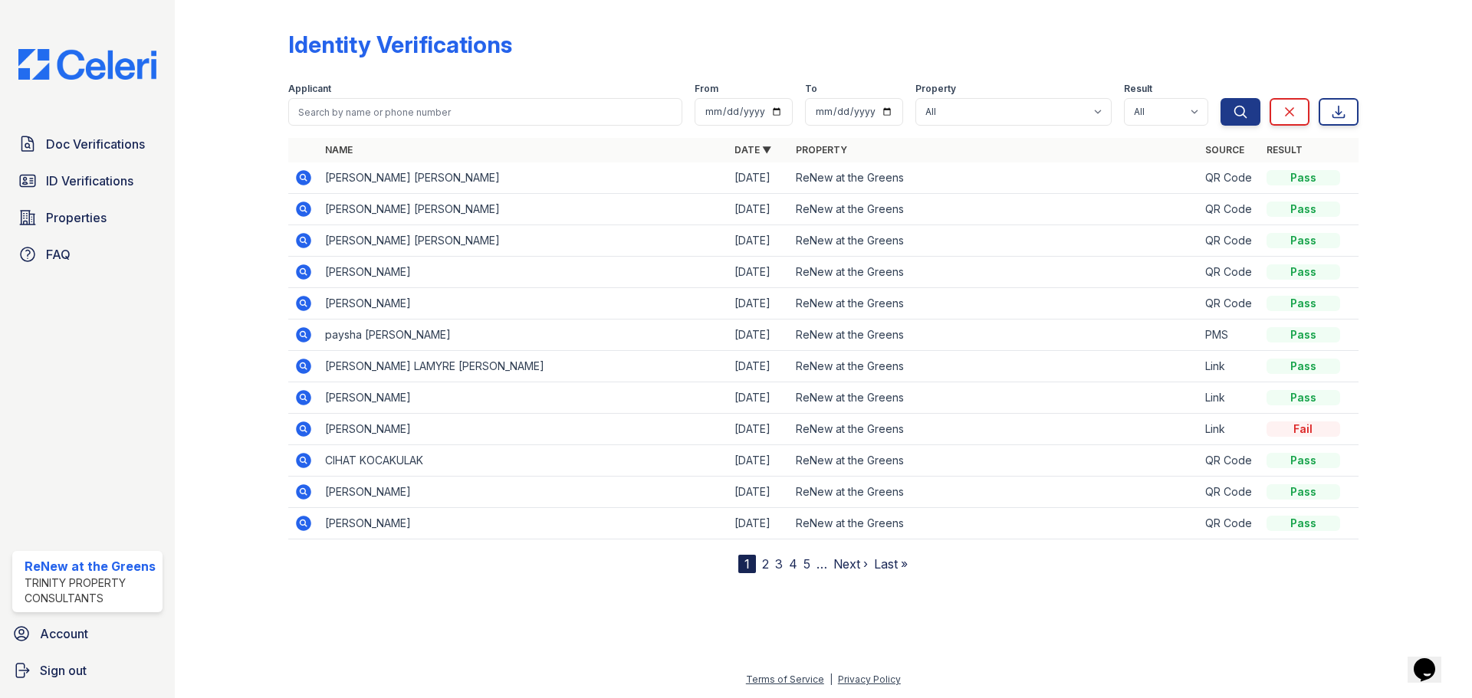 This screenshot has width=1472, height=698. What do you see at coordinates (87, 634) in the screenshot?
I see `a: Account` at bounding box center [87, 634].